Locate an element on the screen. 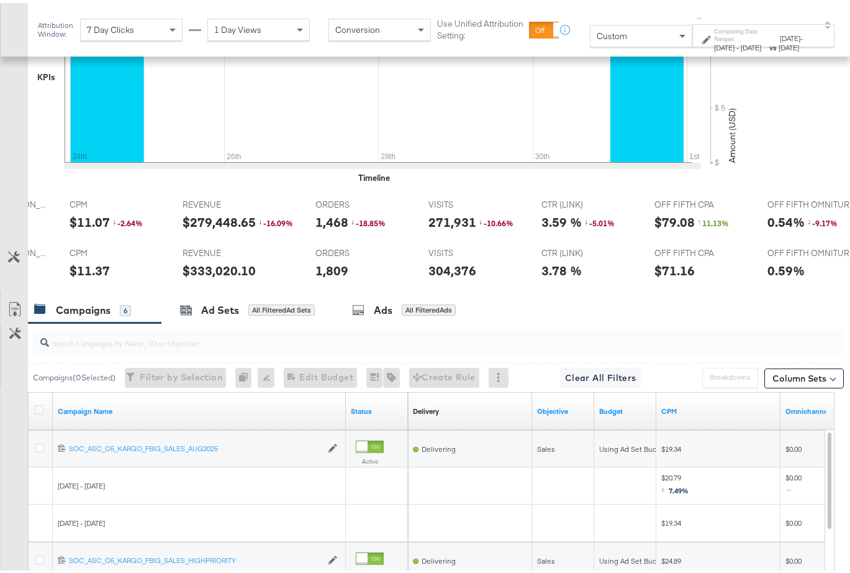 The height and width of the screenshot is (573, 850). span: 1 Day Views is located at coordinates (238, 27).